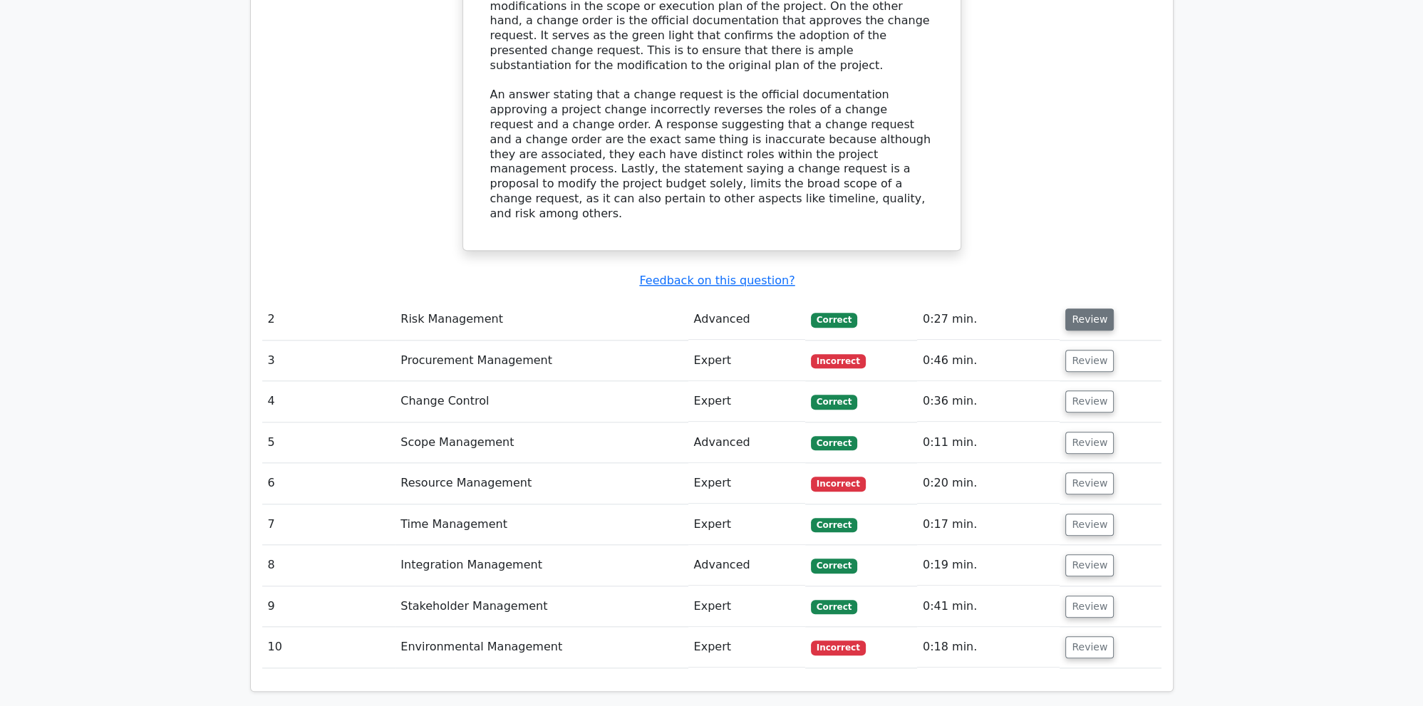 The image size is (1423, 706). I want to click on td: 0:19 min., so click(989, 565).